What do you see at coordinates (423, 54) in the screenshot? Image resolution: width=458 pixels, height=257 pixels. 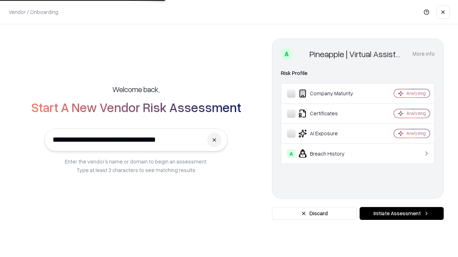 I see `button: More info` at bounding box center [423, 54].